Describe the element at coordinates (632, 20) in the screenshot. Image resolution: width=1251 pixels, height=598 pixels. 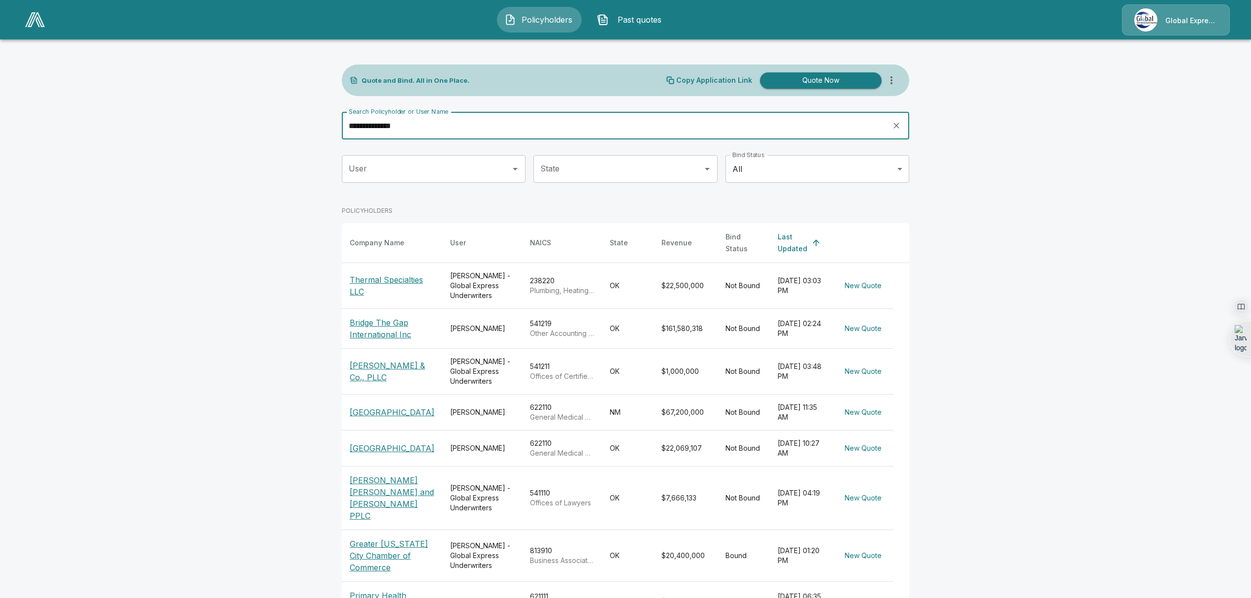
I see `button: Past quotes IconPast quotes` at that location.